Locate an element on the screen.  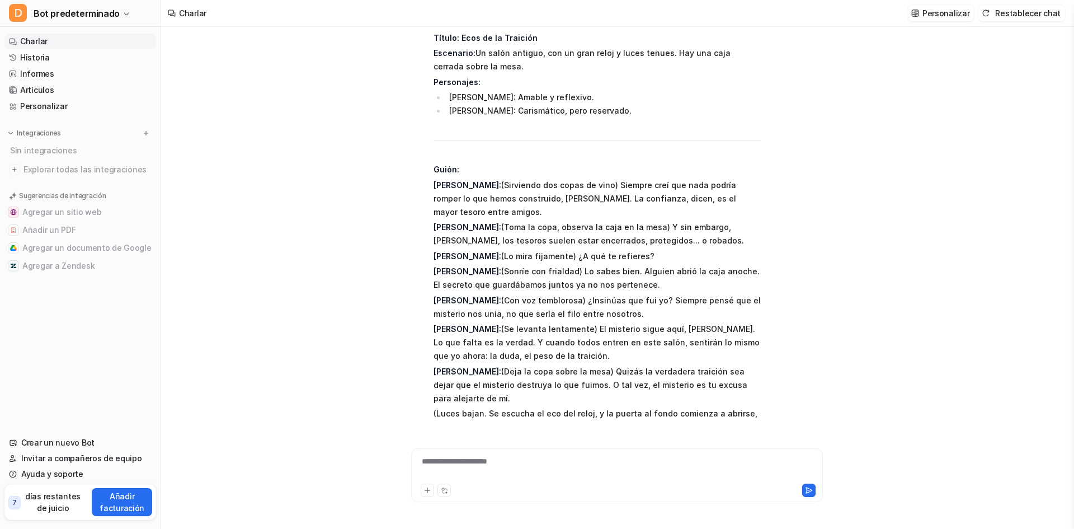
img: Agregar a Zendesk is located at coordinates (13, 266).